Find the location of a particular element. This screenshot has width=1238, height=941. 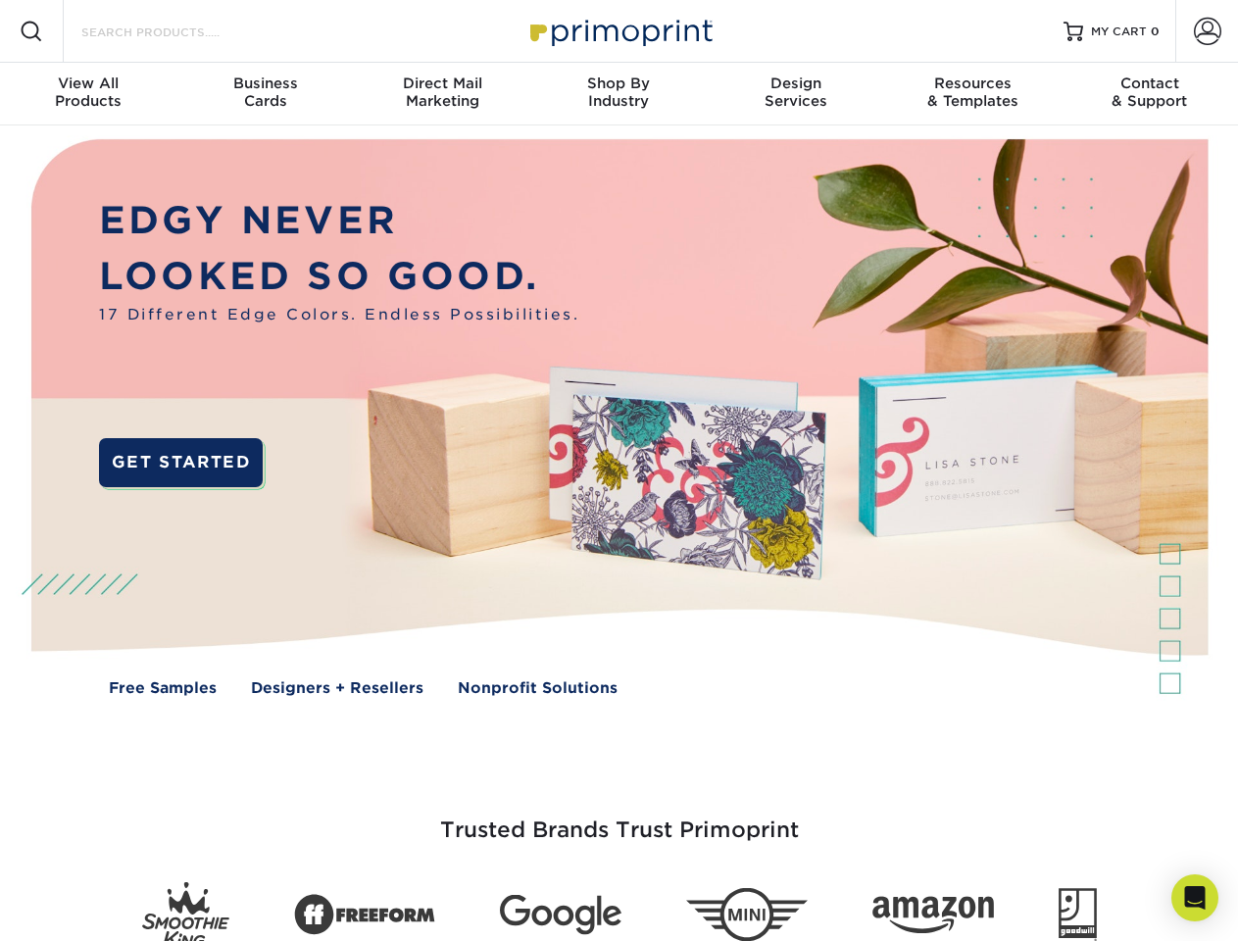

a: Shop ByIndustry is located at coordinates (619, 94).